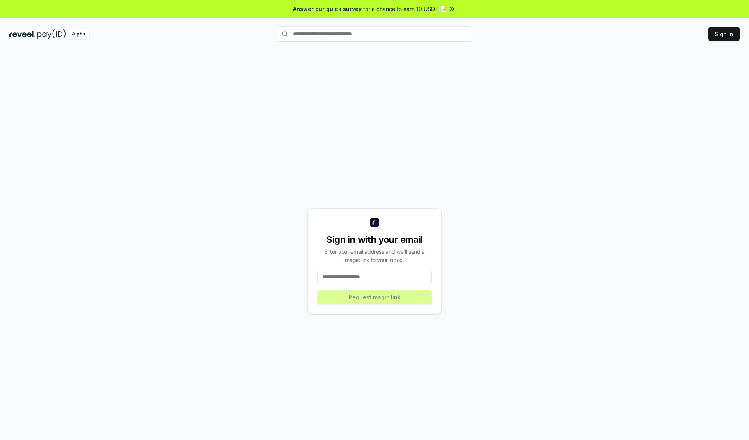  What do you see at coordinates (51, 34) in the screenshot?
I see `img: pay_id` at bounding box center [51, 34].